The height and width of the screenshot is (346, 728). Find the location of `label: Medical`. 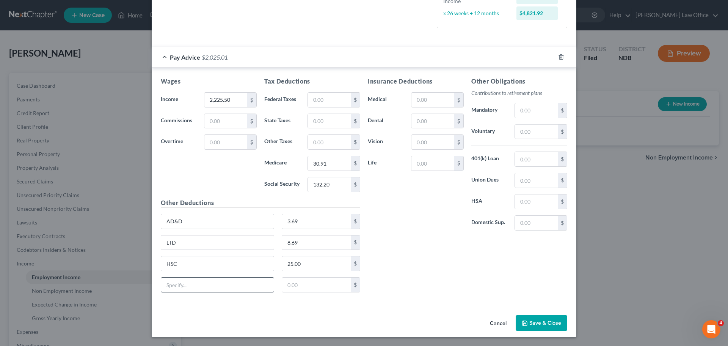

label: Medical is located at coordinates (386, 100).